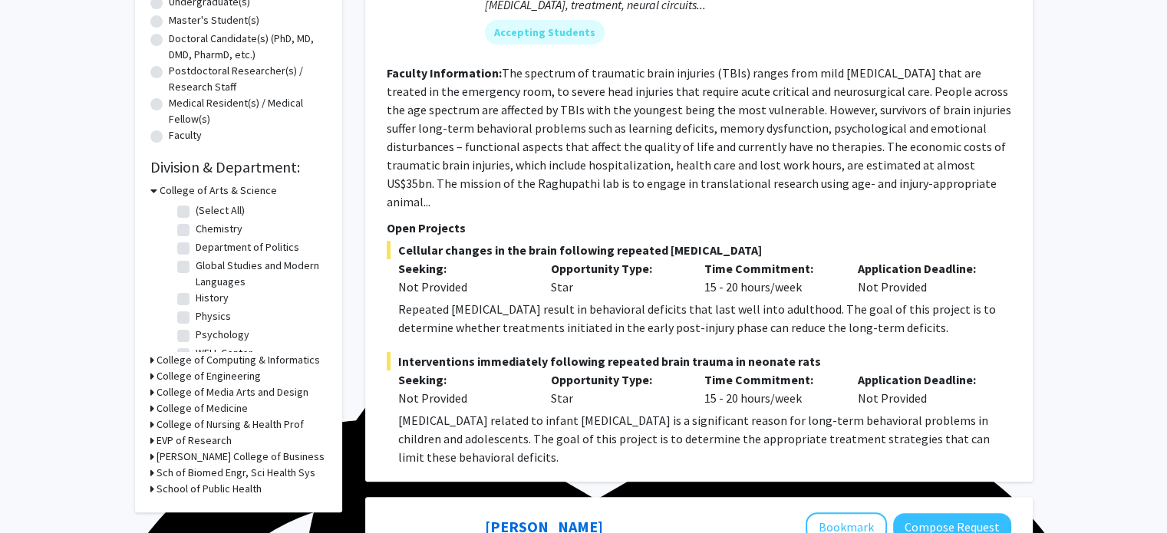 The width and height of the screenshot is (1167, 533). I want to click on h3: Sch of Biomed Engr, Sci Health Sys, so click(236, 473).